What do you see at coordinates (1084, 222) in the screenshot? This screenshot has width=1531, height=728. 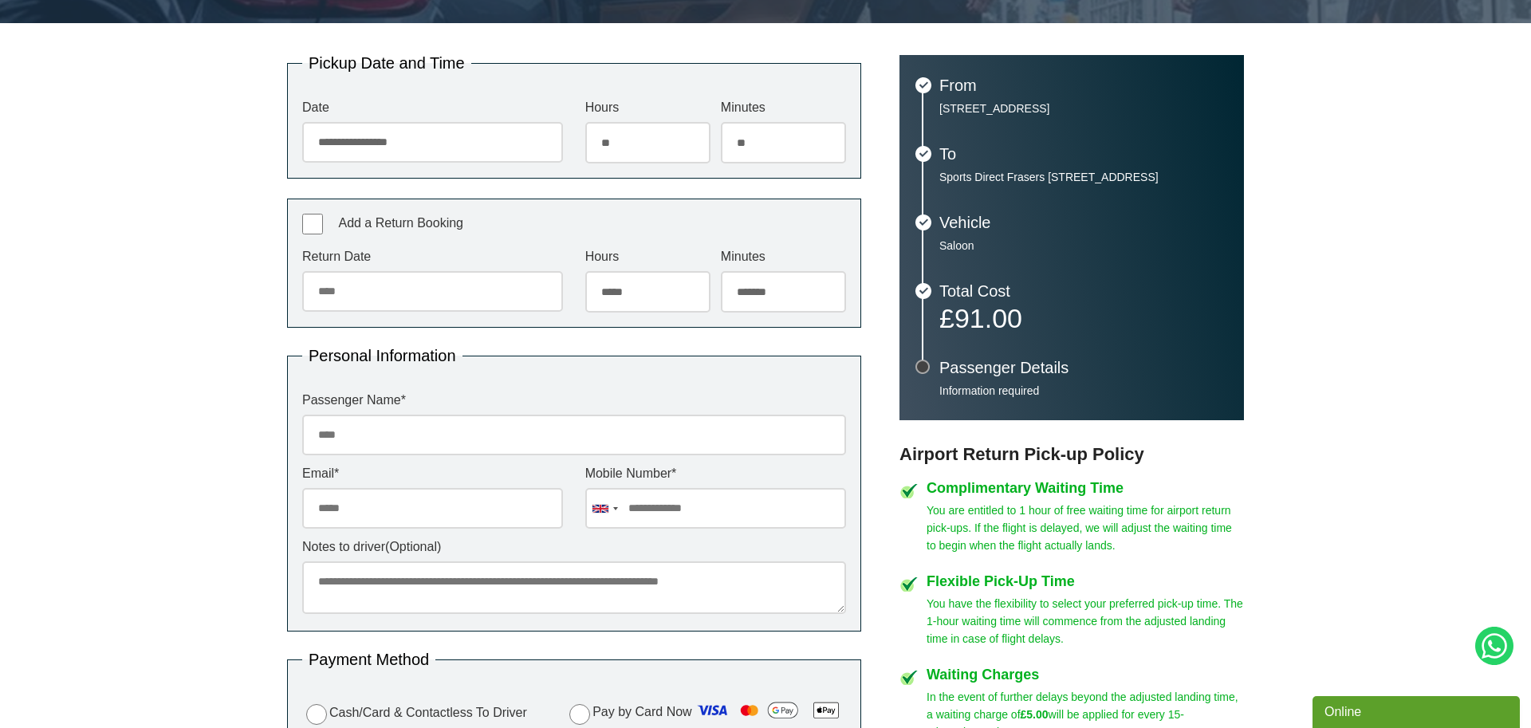 I see `h3: Vehicle` at bounding box center [1084, 222].